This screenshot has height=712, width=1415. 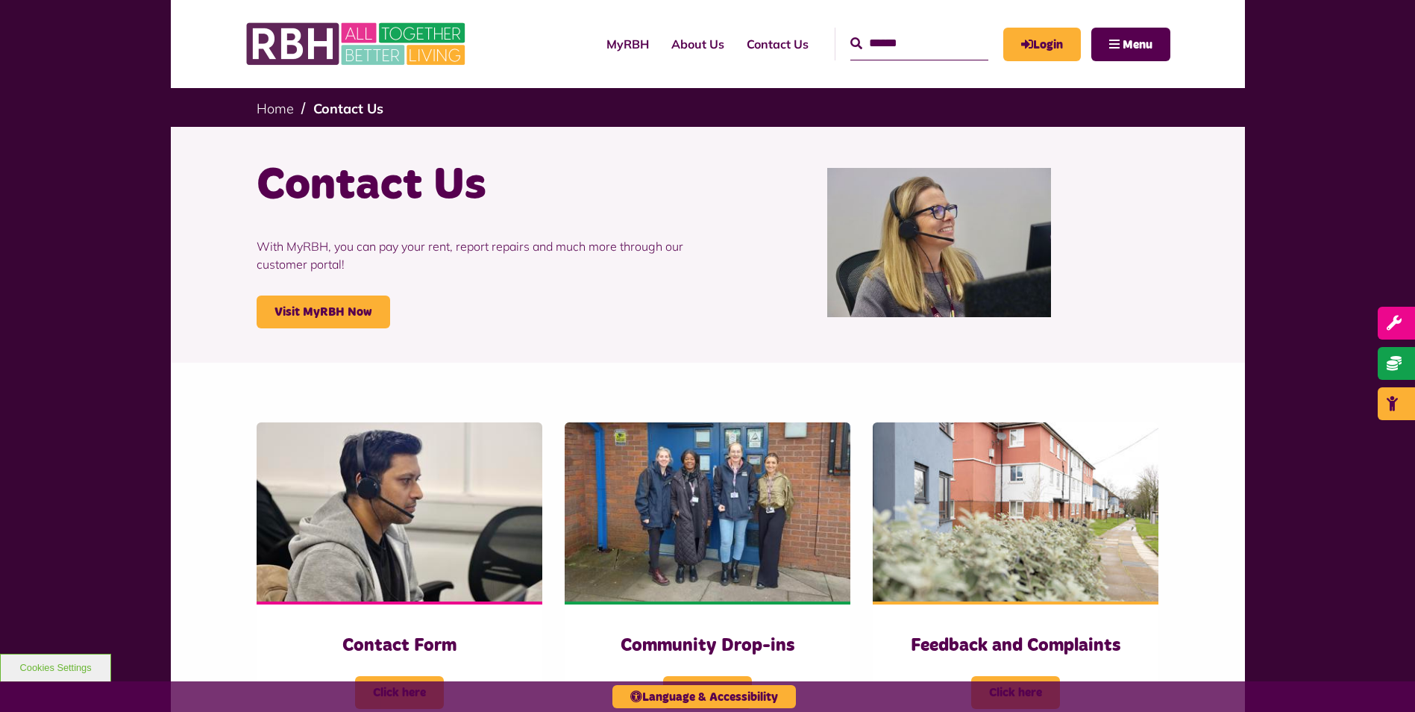 I want to click on button: Language & Accessibility, so click(x=704, y=696).